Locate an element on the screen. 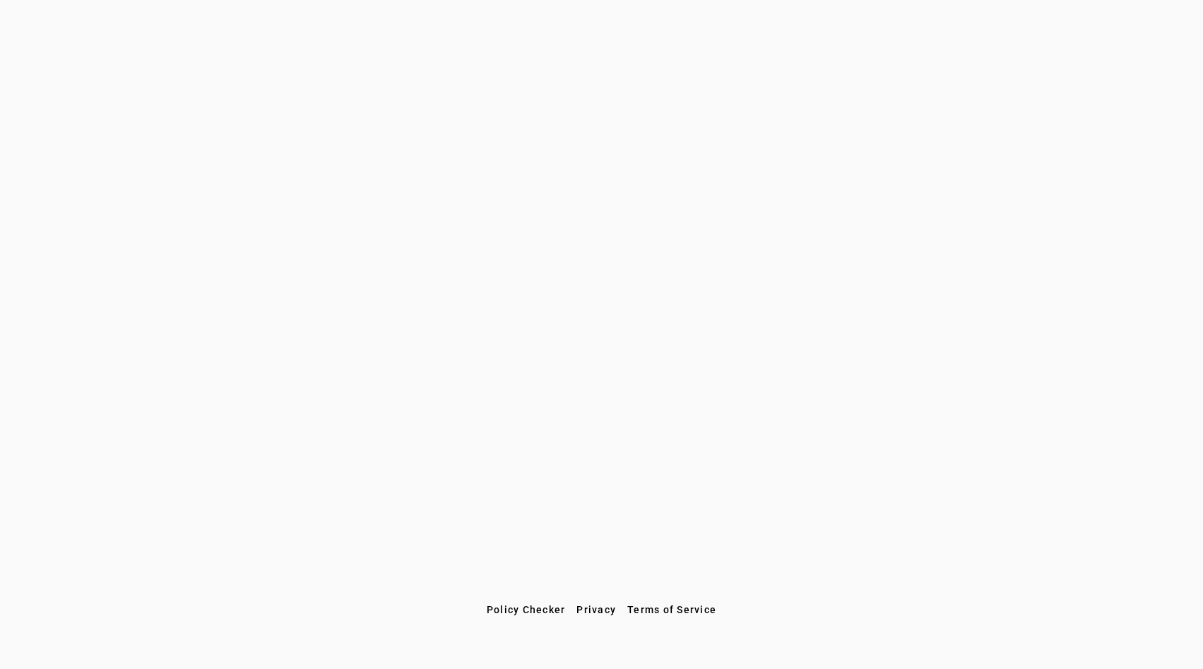 This screenshot has width=1203, height=669. span: Privacy is located at coordinates (596, 610).